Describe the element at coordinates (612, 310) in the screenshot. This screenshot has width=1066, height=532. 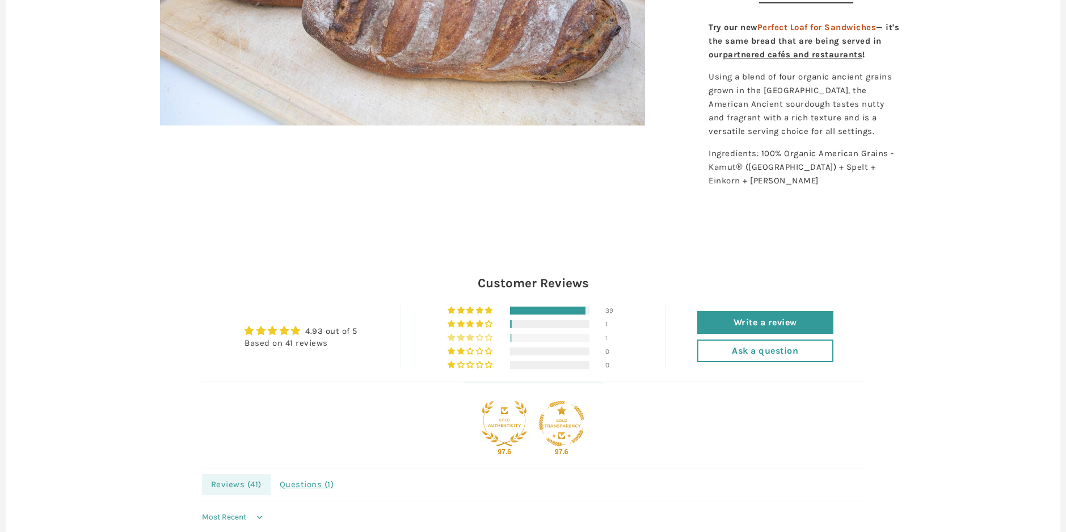
I see `div: 39` at that location.